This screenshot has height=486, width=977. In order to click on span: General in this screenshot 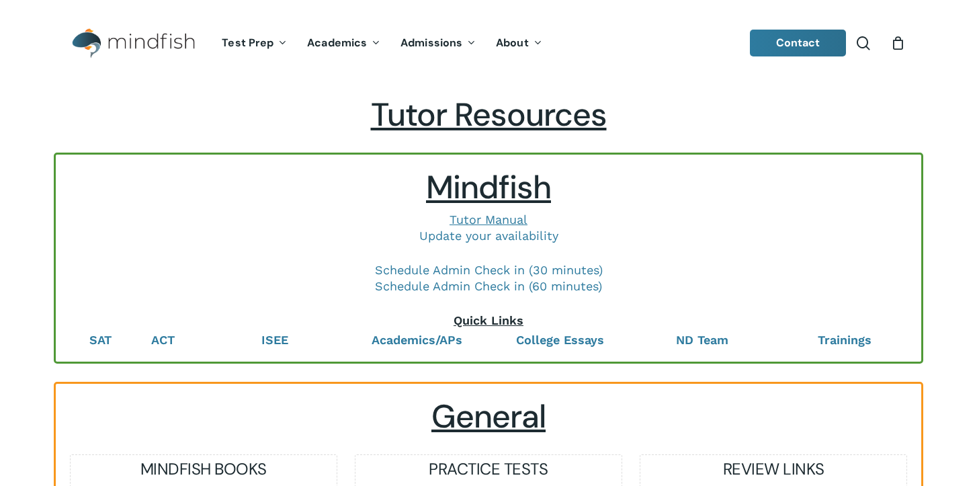, I will do `click(489, 416)`.